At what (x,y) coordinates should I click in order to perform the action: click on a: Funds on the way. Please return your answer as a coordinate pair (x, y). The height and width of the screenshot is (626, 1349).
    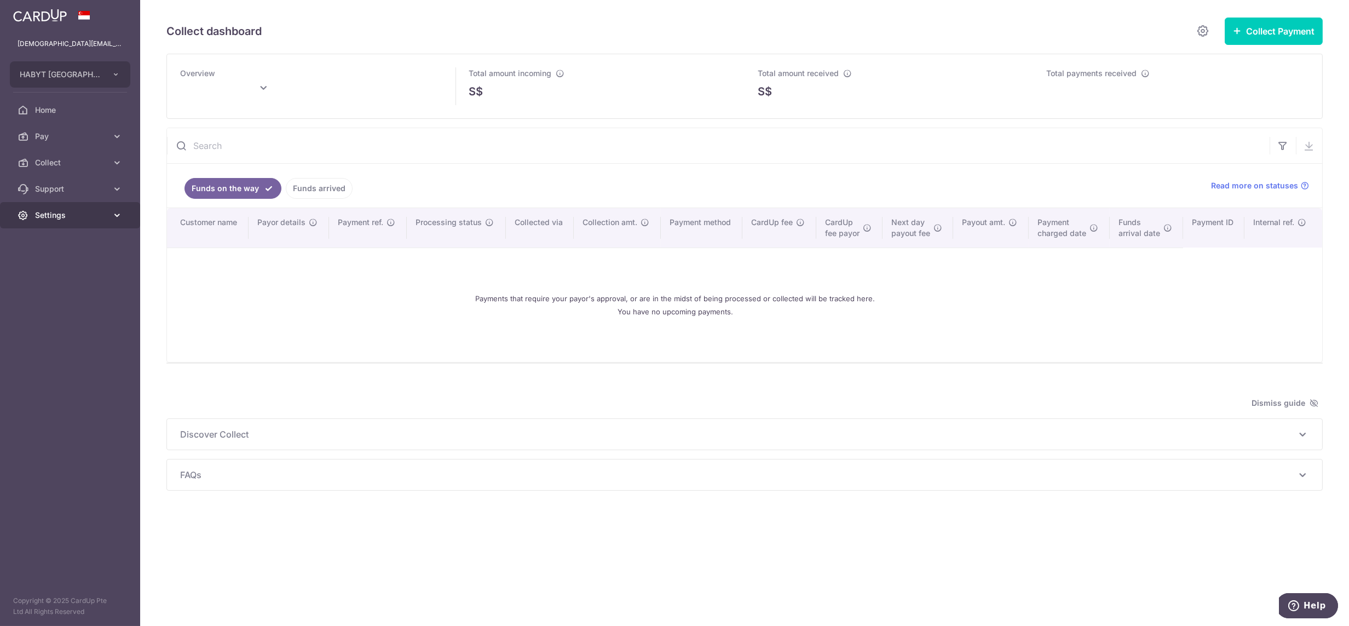
    Looking at the image, I should click on (233, 188).